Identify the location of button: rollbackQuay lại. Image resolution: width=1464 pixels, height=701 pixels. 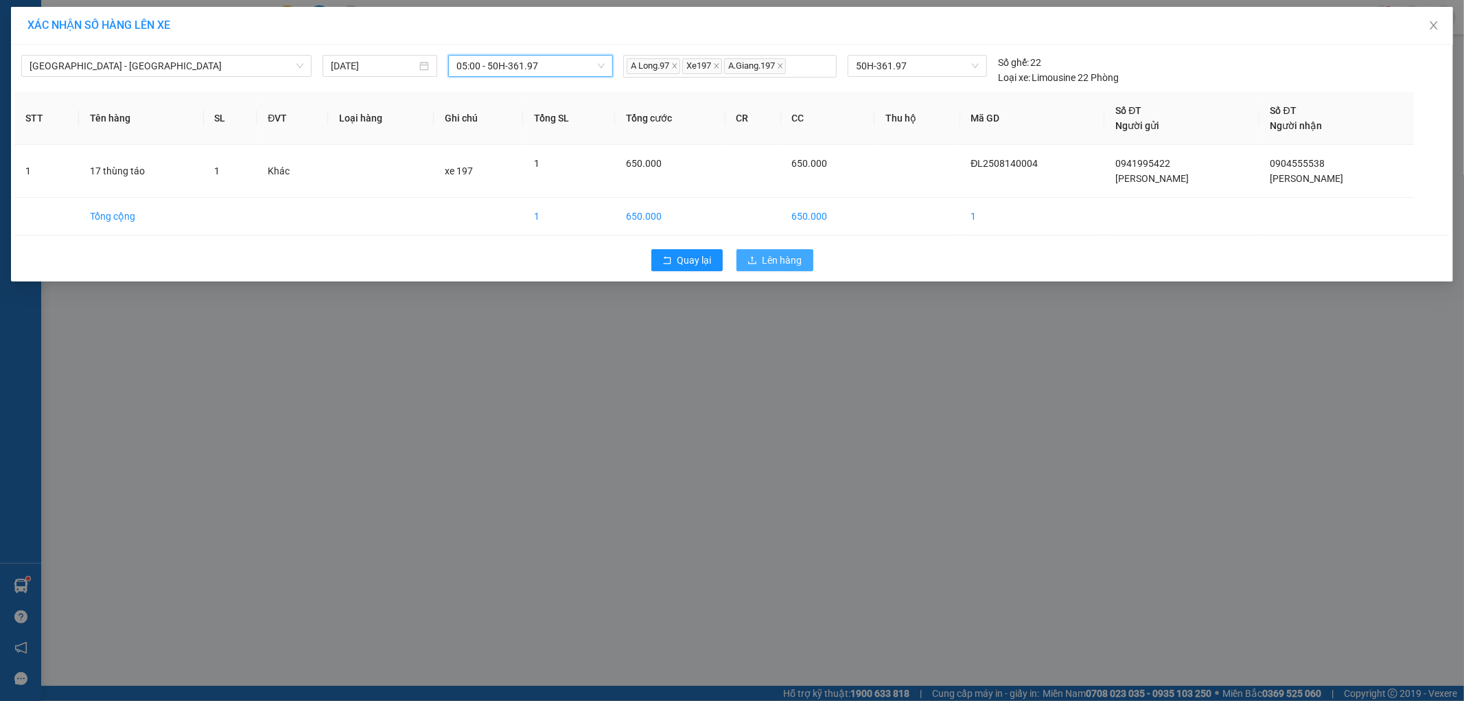
(687, 260).